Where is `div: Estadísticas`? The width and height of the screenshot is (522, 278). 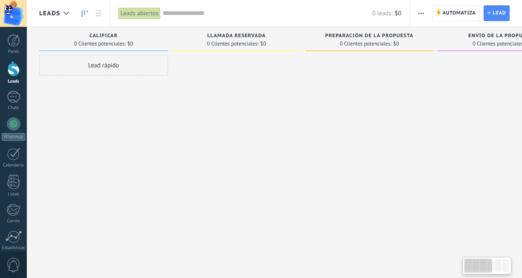
div: Estadísticas is located at coordinates (14, 248).